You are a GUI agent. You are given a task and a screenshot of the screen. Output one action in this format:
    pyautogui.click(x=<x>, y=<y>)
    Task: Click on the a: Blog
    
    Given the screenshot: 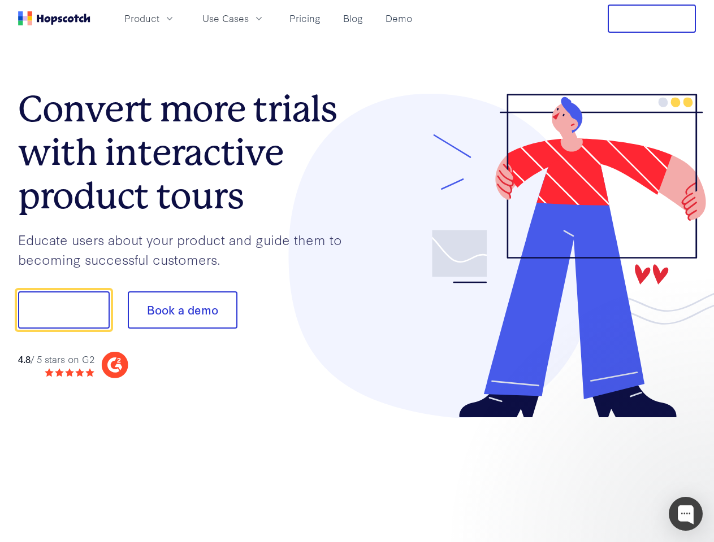 What is the action you would take?
    pyautogui.click(x=353, y=18)
    